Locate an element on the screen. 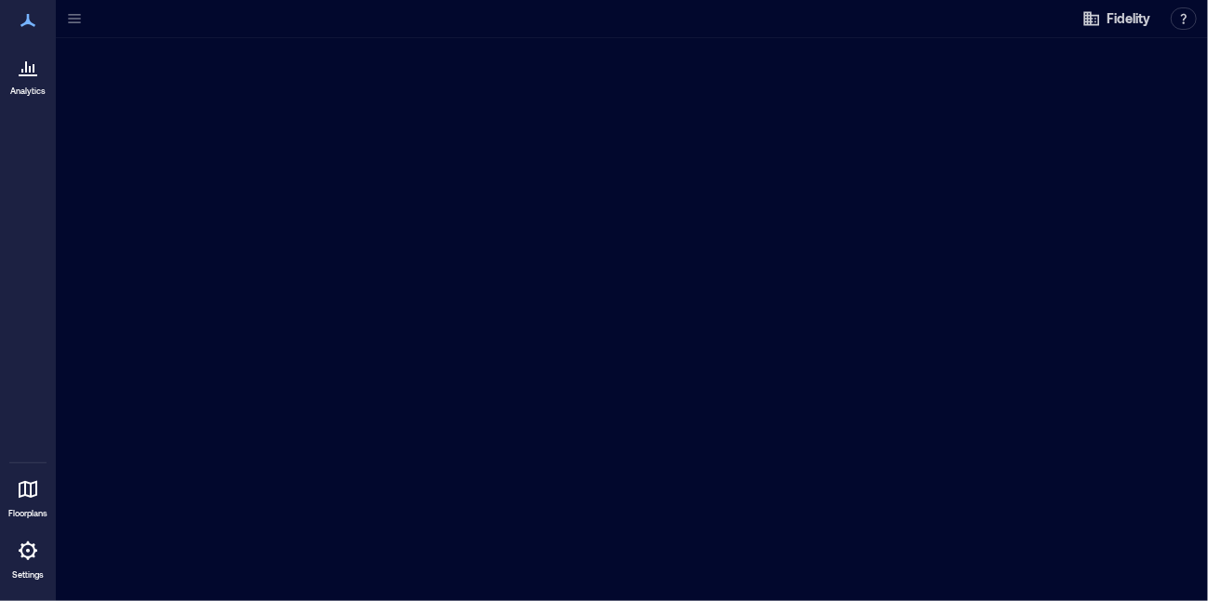  p: Settings is located at coordinates (28, 575).